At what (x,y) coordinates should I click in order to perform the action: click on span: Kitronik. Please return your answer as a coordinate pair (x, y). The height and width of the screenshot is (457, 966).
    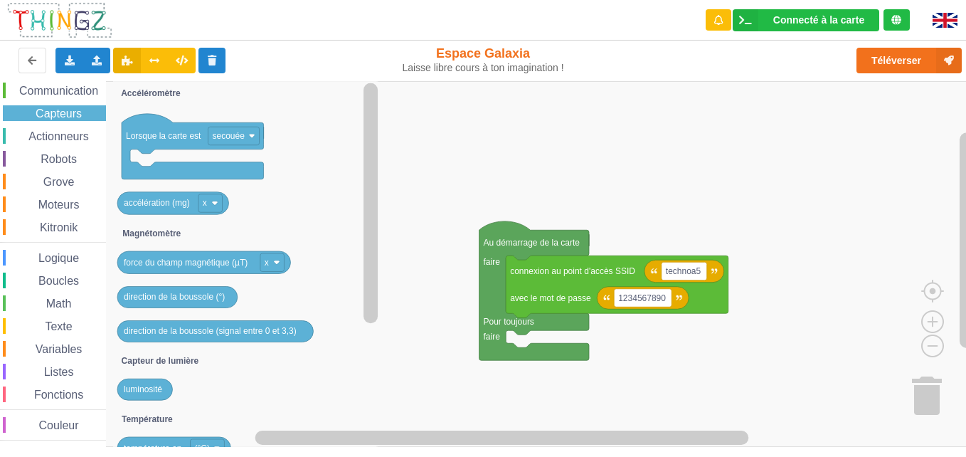
    Looking at the image, I should click on (58, 227).